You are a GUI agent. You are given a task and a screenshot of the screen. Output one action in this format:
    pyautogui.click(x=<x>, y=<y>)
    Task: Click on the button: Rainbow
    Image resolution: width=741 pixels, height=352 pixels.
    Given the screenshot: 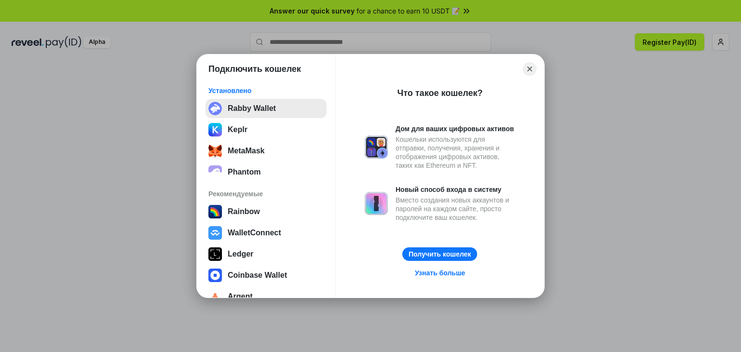 What is the action you would take?
    pyautogui.click(x=266, y=212)
    